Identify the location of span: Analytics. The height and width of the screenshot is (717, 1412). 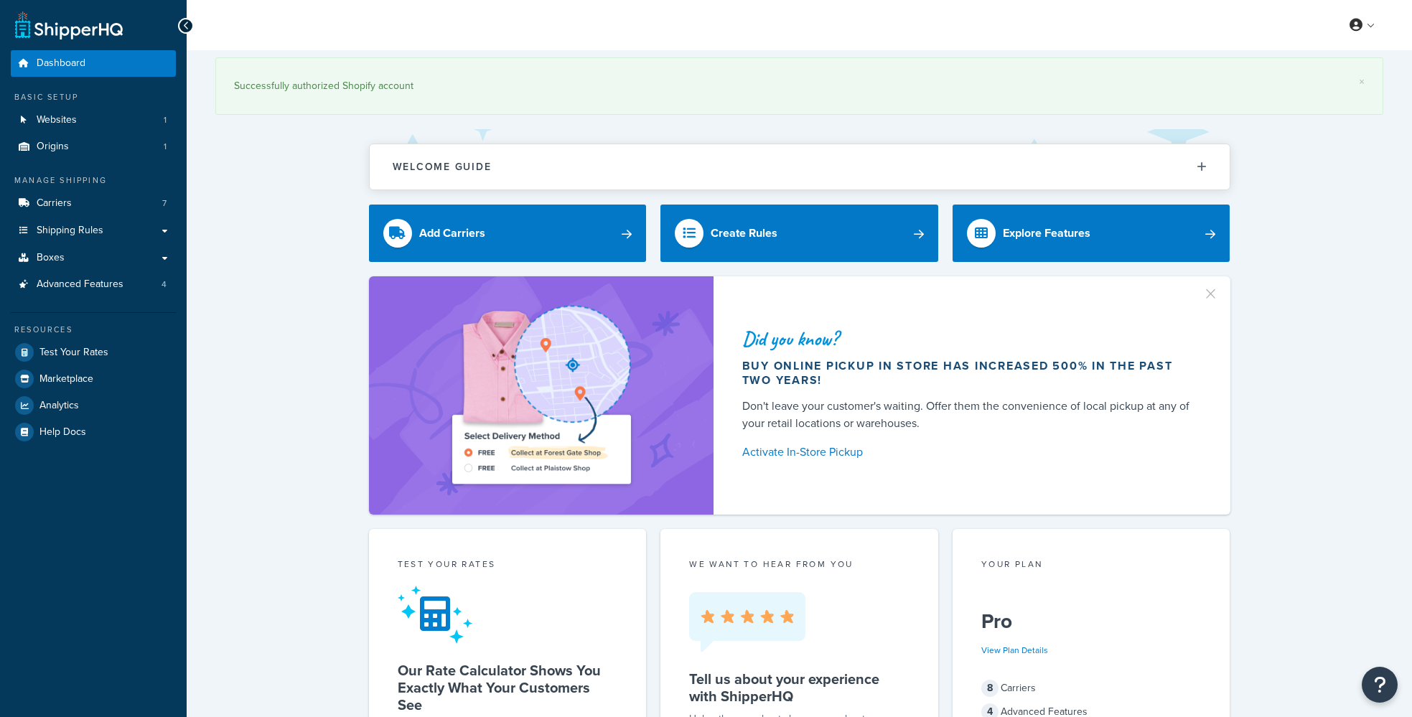
(59, 406).